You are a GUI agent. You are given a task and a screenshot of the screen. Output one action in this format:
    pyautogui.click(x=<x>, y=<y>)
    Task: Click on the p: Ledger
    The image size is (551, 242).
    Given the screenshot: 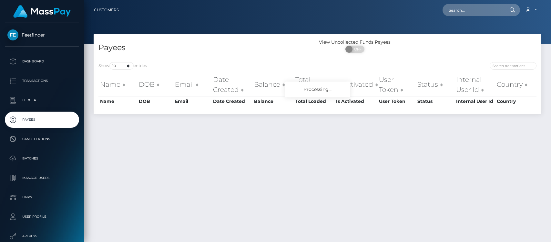 What is the action you would take?
    pyautogui.click(x=42, y=100)
    